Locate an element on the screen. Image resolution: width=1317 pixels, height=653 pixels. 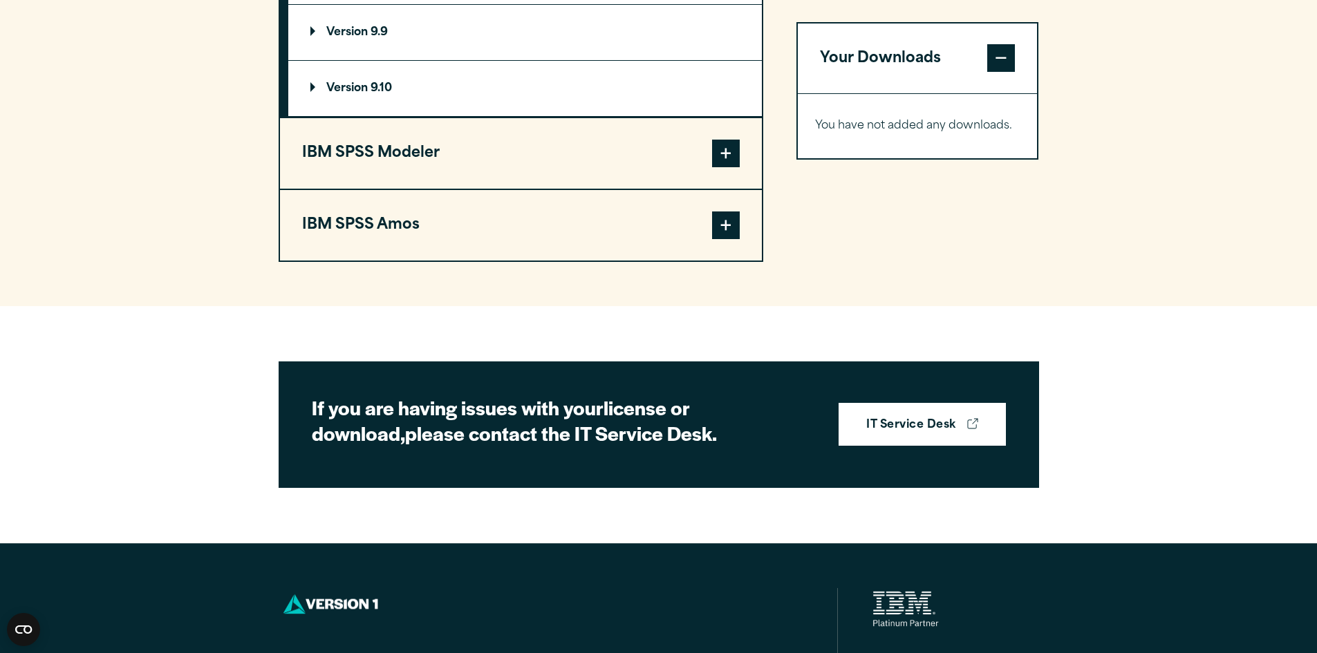
button: IBM SPSS Modeler is located at coordinates (521, 154).